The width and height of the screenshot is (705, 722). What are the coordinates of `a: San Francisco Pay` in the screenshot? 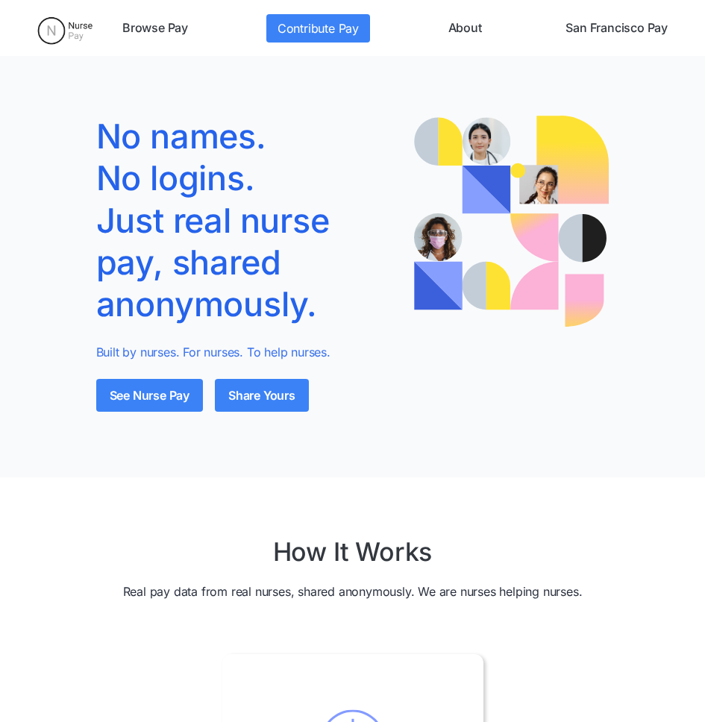 It's located at (616, 28).